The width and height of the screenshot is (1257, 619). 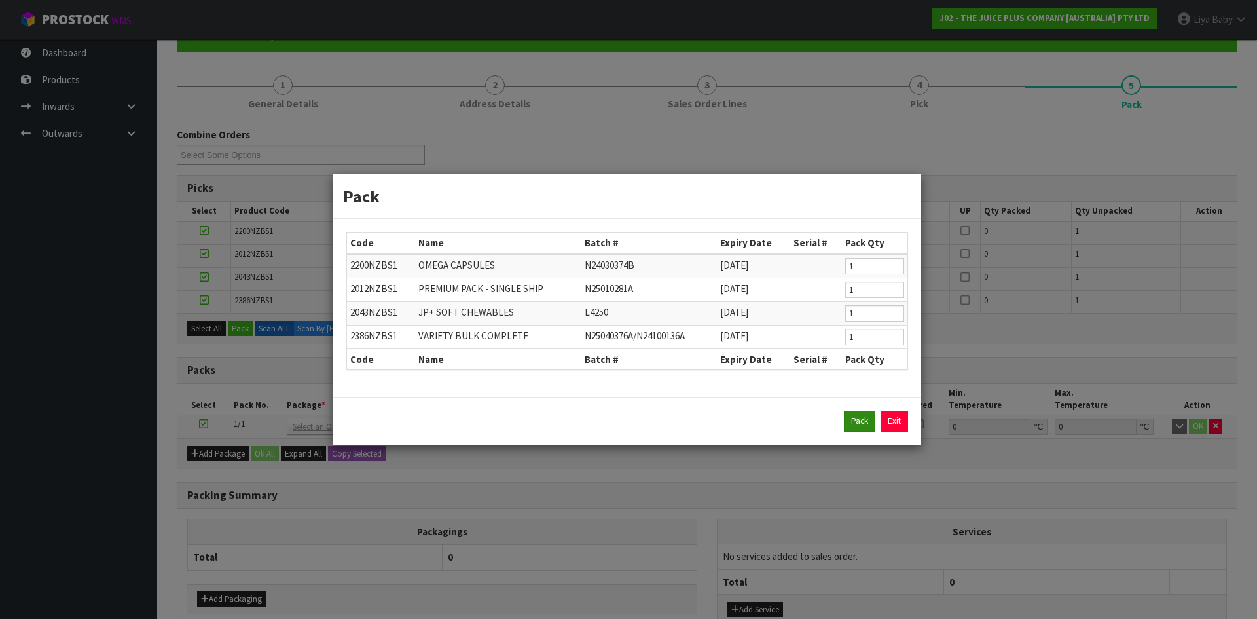 What do you see at coordinates (374, 312) in the screenshot?
I see `span: 2043NZBS1` at bounding box center [374, 312].